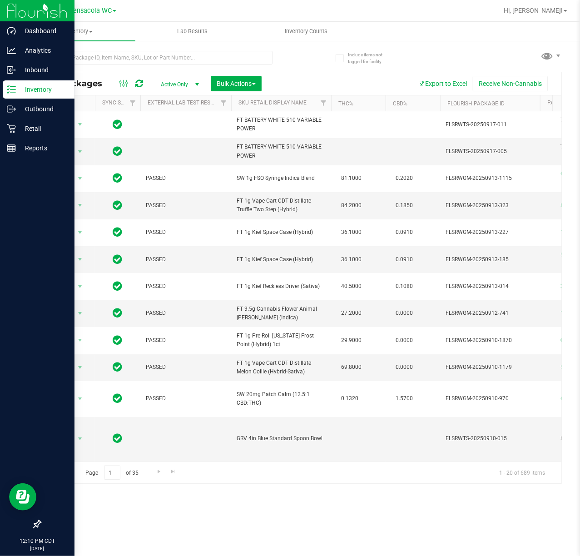 The width and height of the screenshot is (580, 556). Describe the element at coordinates (112, 472) in the screenshot. I see `span: Page of 35` at that location.